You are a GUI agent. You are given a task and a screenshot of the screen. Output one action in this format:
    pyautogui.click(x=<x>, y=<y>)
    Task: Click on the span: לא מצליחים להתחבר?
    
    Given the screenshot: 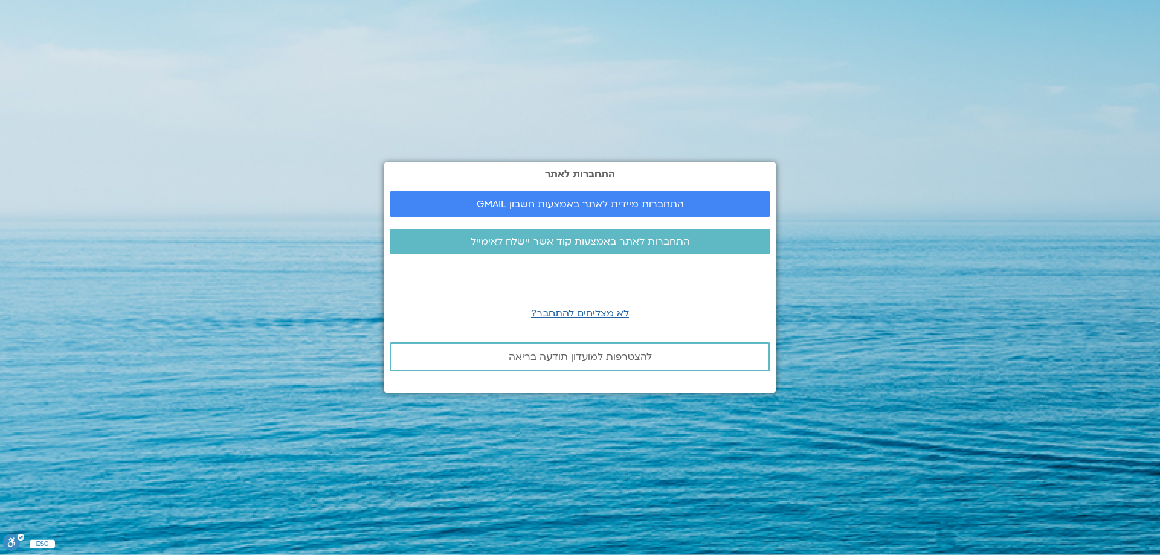 What is the action you would take?
    pyautogui.click(x=580, y=313)
    